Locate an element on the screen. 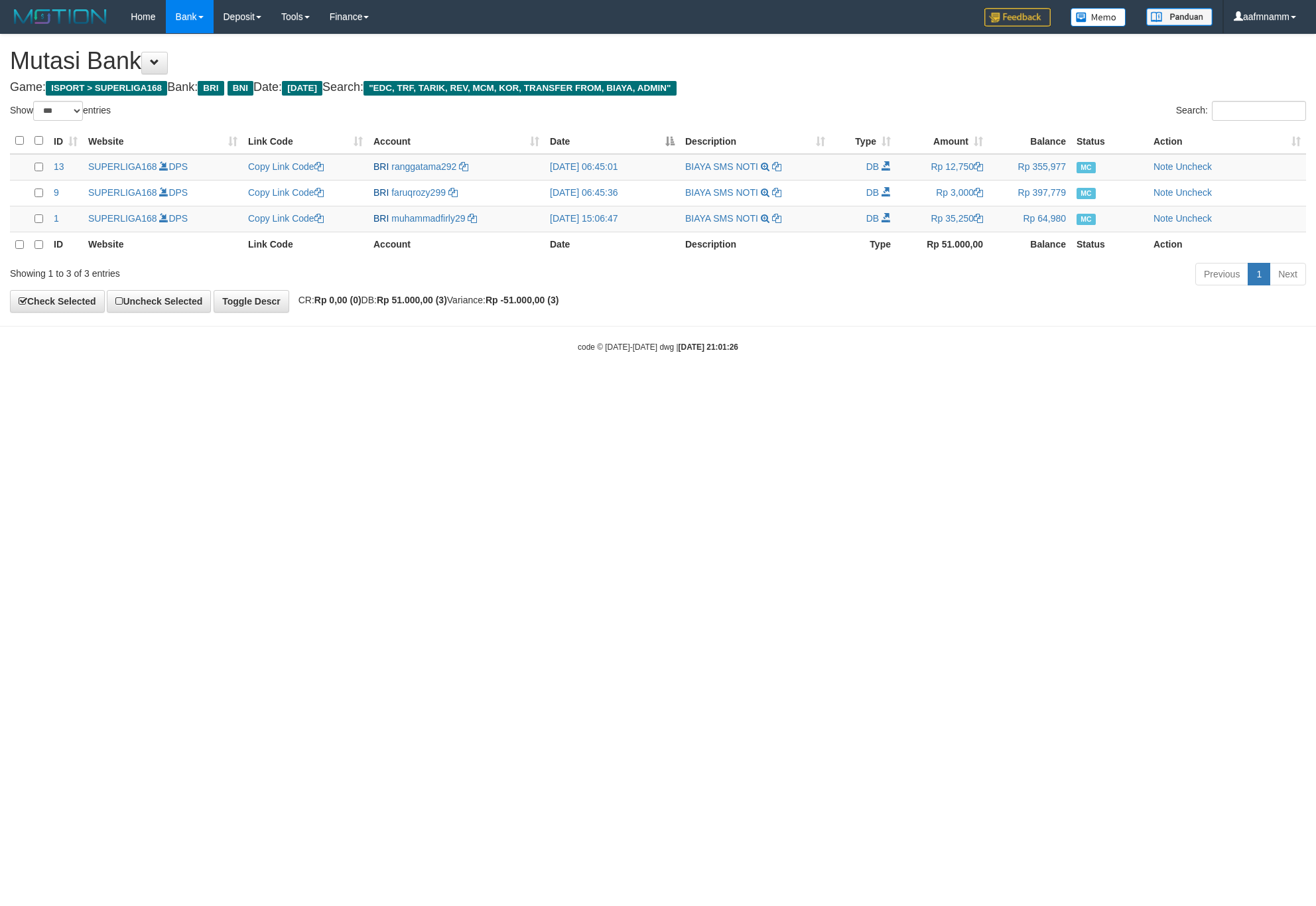 Image resolution: width=1316 pixels, height=906 pixels. th: Date: activate to sort column descending is located at coordinates (613, 141).